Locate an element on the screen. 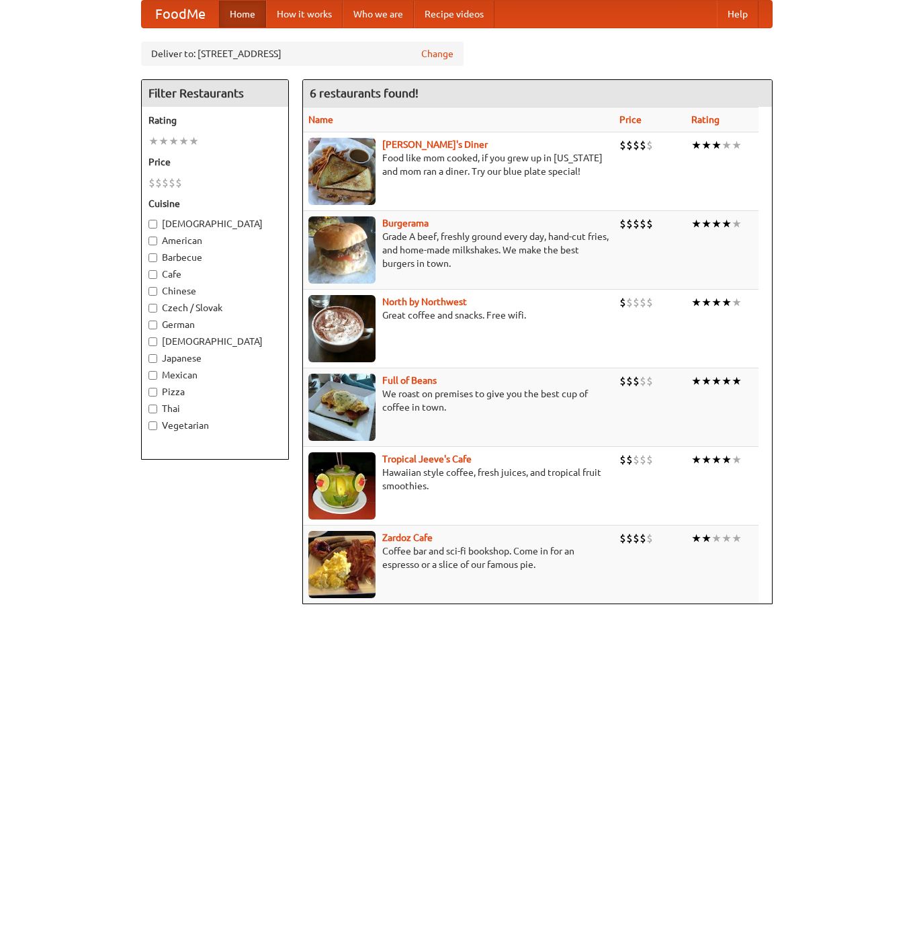 The height and width of the screenshot is (951, 913). input: Thai is located at coordinates (153, 408).